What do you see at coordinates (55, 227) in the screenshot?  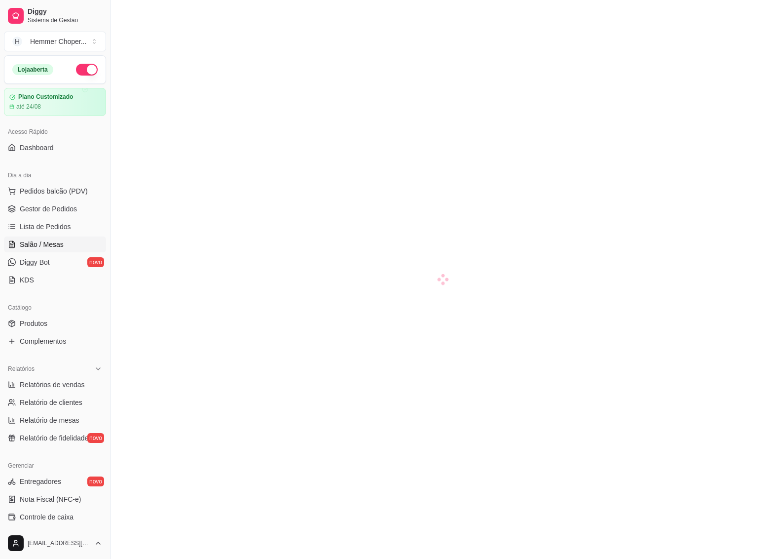 I see `a: Lista de Pedidos` at bounding box center [55, 227].